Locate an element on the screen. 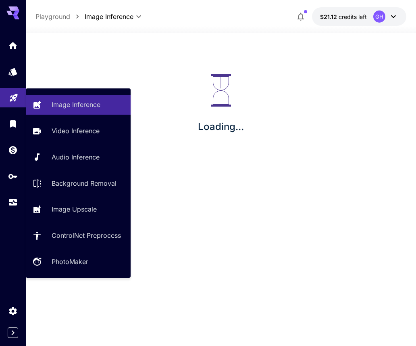 The image size is (416, 346). a: ControlNet Preprocess is located at coordinates (78, 235).